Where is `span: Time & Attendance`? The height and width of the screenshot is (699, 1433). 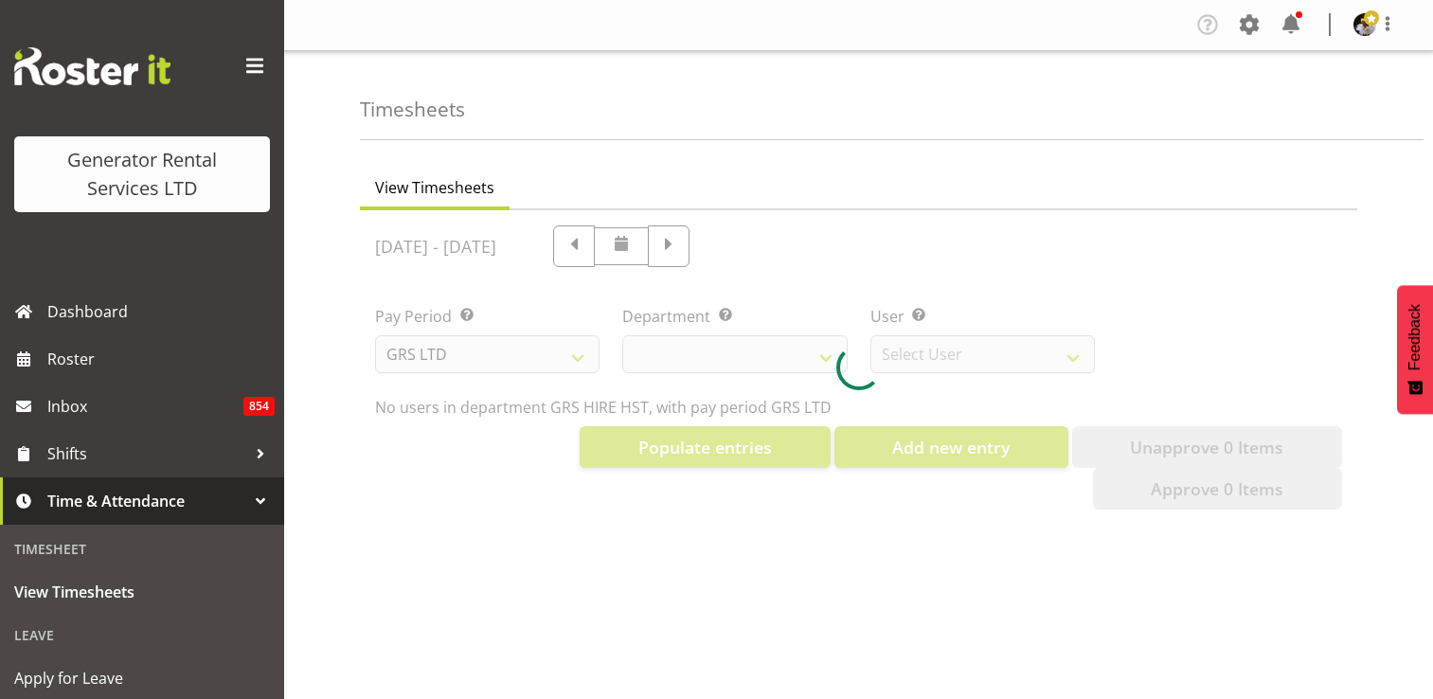
span: Time & Attendance is located at coordinates (147, 501).